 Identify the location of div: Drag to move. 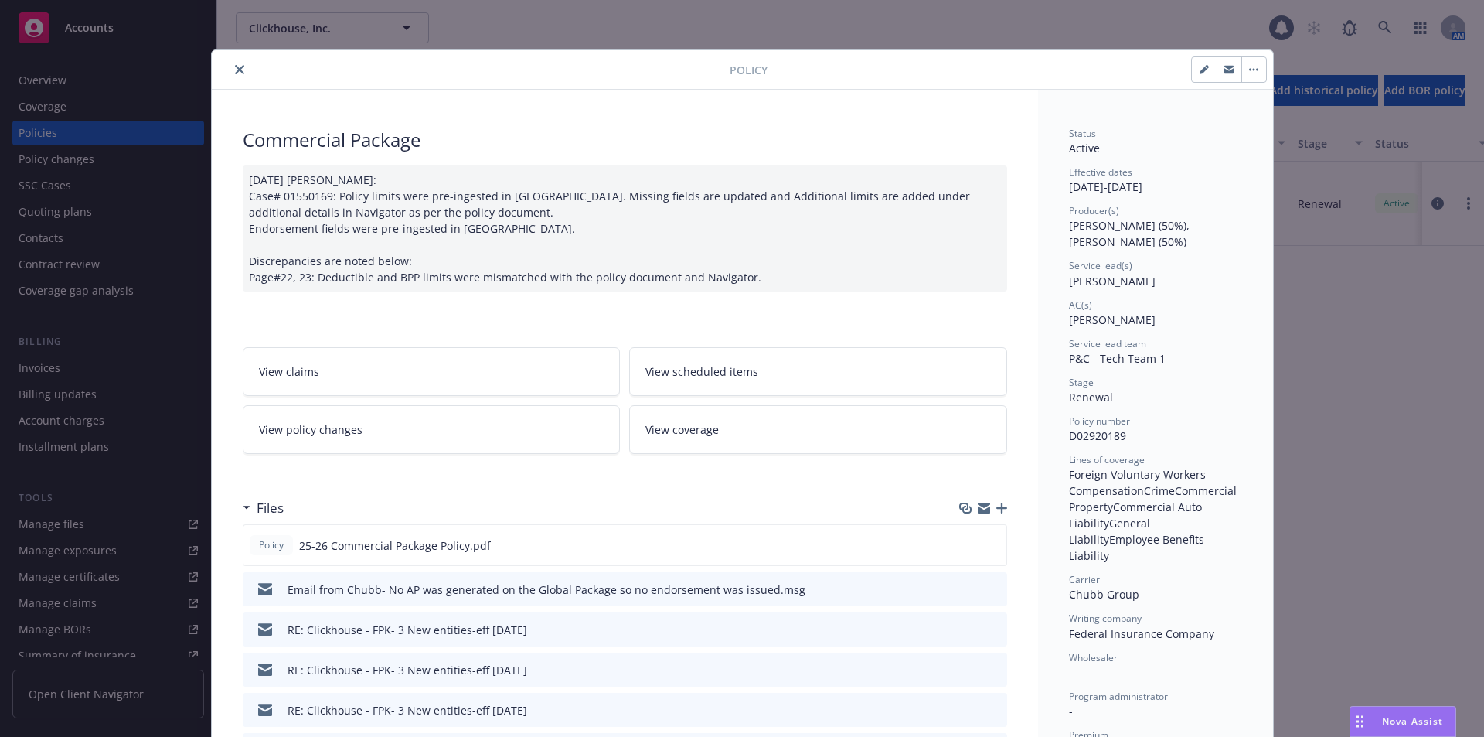
(1360, 721).